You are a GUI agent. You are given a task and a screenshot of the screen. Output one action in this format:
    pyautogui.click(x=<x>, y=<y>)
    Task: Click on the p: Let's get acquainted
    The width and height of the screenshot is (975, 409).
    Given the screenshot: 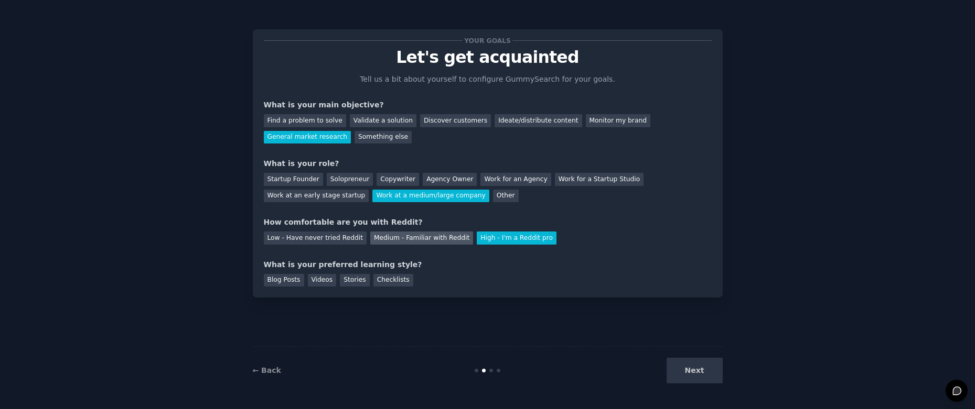 What is the action you would take?
    pyautogui.click(x=488, y=57)
    